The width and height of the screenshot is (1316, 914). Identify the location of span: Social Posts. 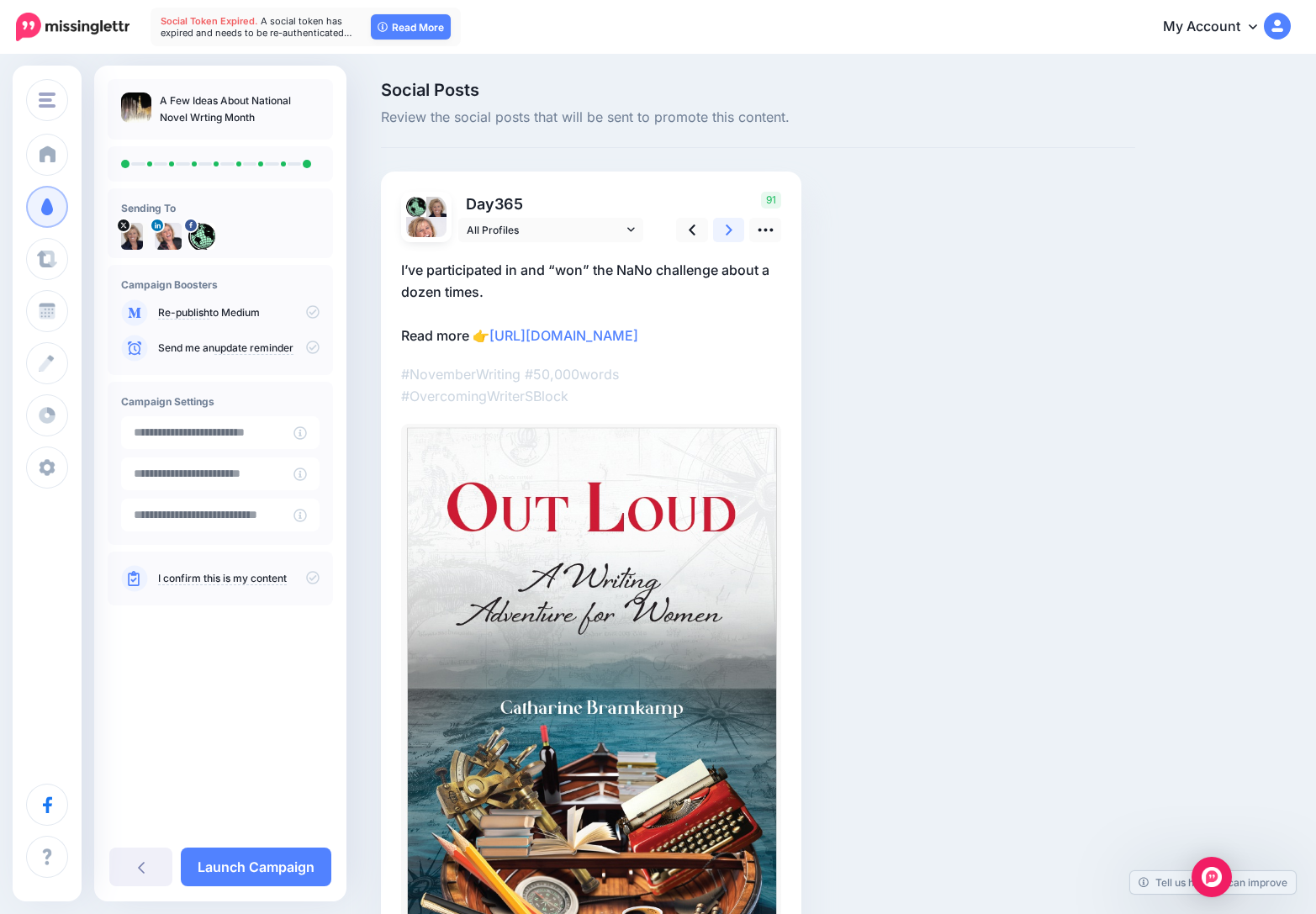
(757, 90).